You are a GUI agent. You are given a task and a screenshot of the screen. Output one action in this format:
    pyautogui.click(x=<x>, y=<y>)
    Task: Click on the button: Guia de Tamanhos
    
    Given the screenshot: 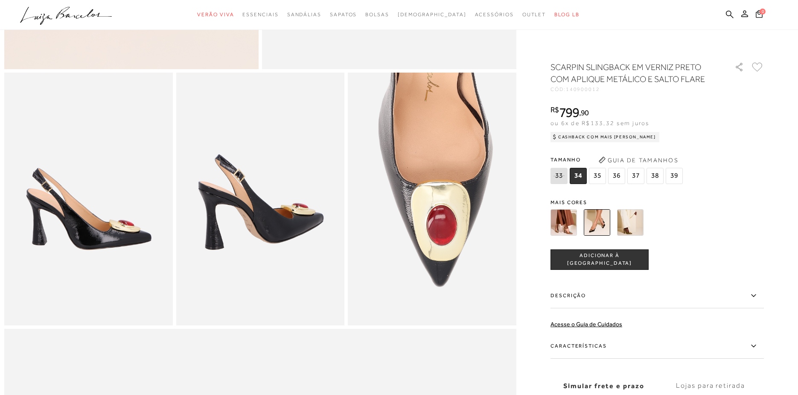 What is the action you would take?
    pyautogui.click(x=638, y=160)
    